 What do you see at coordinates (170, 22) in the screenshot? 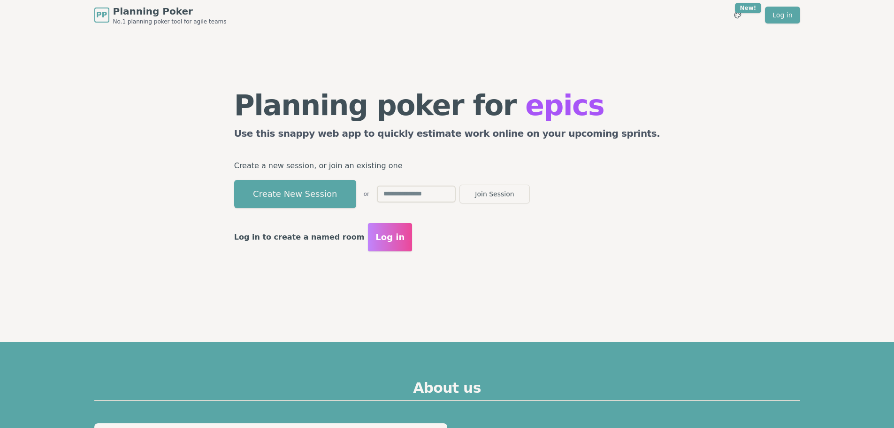
I see `span: No.1 planning poker tool for agile teams` at bounding box center [170, 22].